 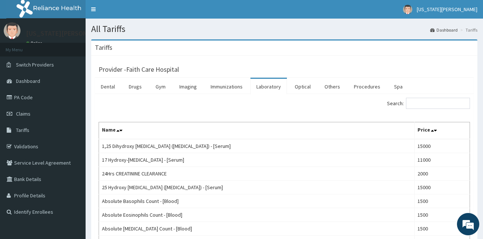 I want to click on td: Absolute Basophils Count - [Blood], so click(x=257, y=201).